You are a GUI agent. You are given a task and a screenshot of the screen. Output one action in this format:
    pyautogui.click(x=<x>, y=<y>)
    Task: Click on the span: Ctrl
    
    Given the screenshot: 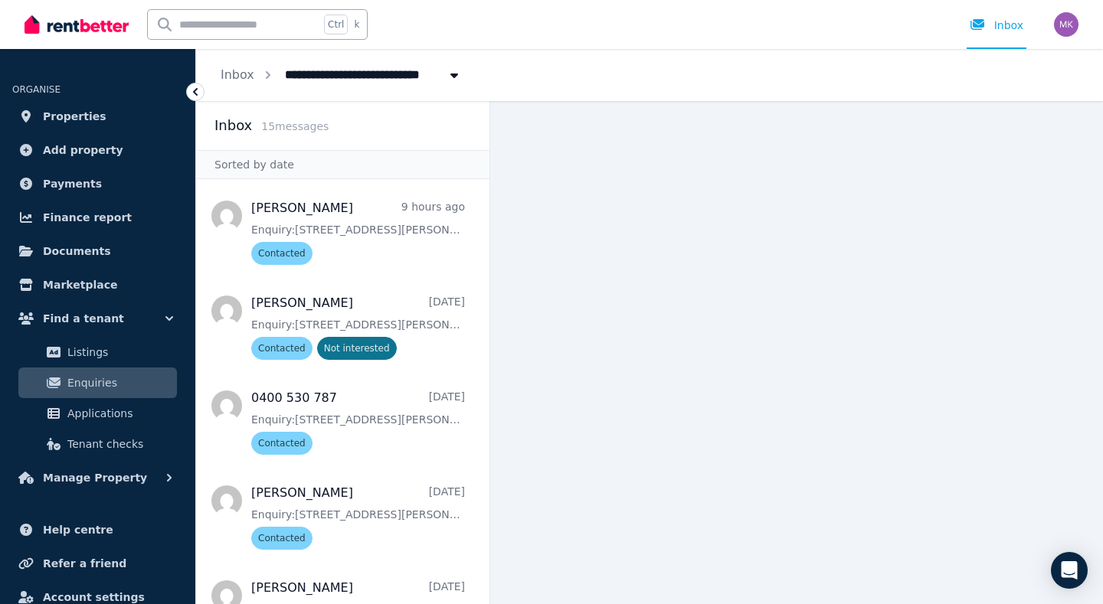 What is the action you would take?
    pyautogui.click(x=336, y=25)
    